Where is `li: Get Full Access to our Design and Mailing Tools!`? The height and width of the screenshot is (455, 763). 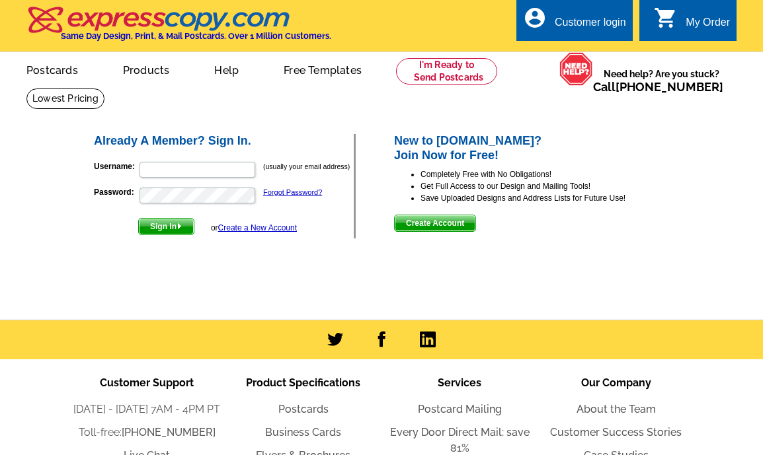 li: Get Full Access to our Design and Mailing Tools! is located at coordinates (545, 186).